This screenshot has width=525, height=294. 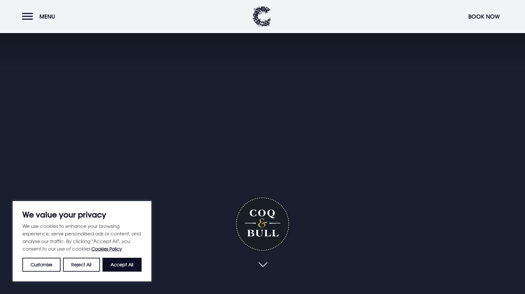 I want to click on button: Book Now, so click(x=484, y=16).